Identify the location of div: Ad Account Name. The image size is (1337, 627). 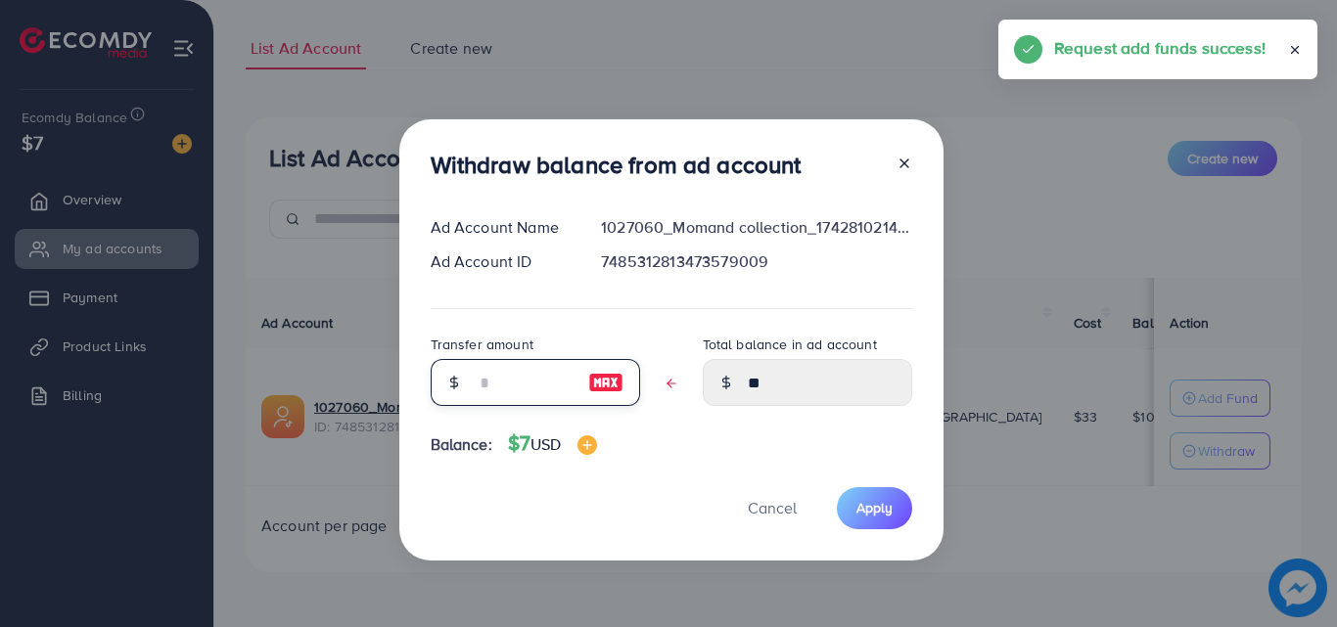
(500, 227).